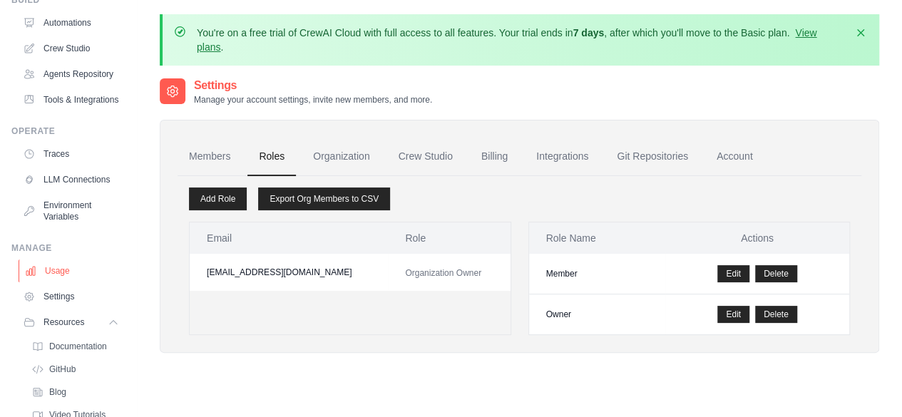  What do you see at coordinates (71, 297) in the screenshot?
I see `a: Settings` at bounding box center [71, 297].